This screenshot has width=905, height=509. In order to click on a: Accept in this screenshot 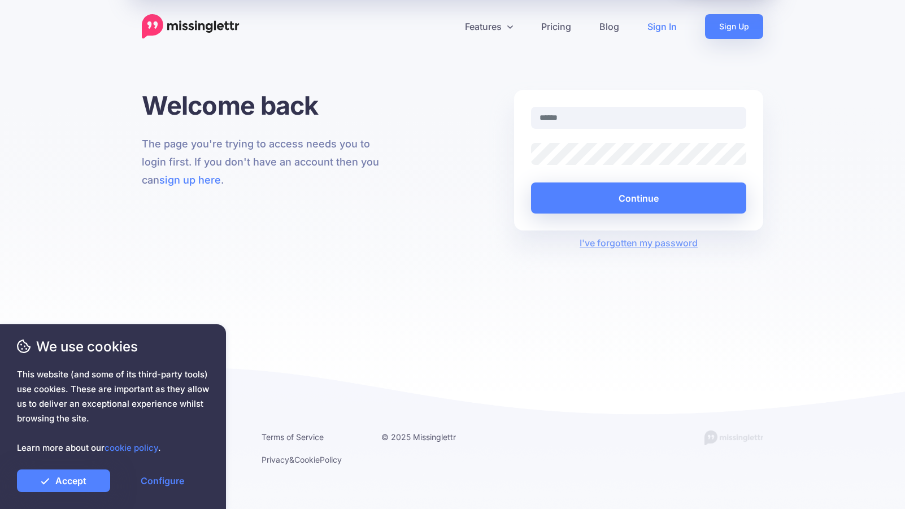, I will do `click(63, 481)`.